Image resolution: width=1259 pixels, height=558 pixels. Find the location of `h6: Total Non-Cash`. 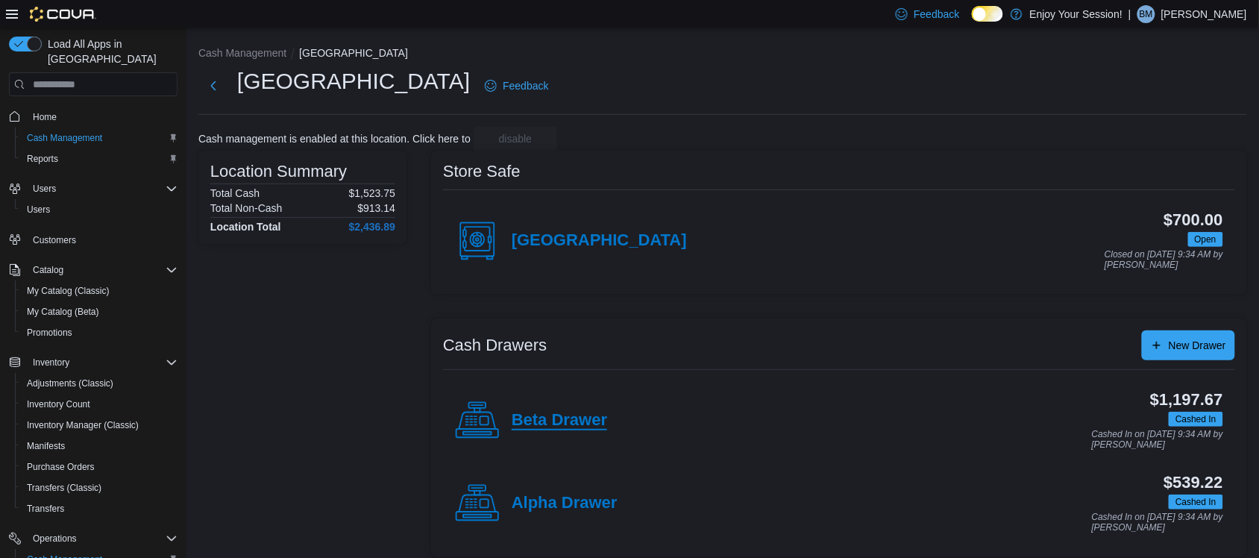

h6: Total Non-Cash is located at coordinates (246, 208).